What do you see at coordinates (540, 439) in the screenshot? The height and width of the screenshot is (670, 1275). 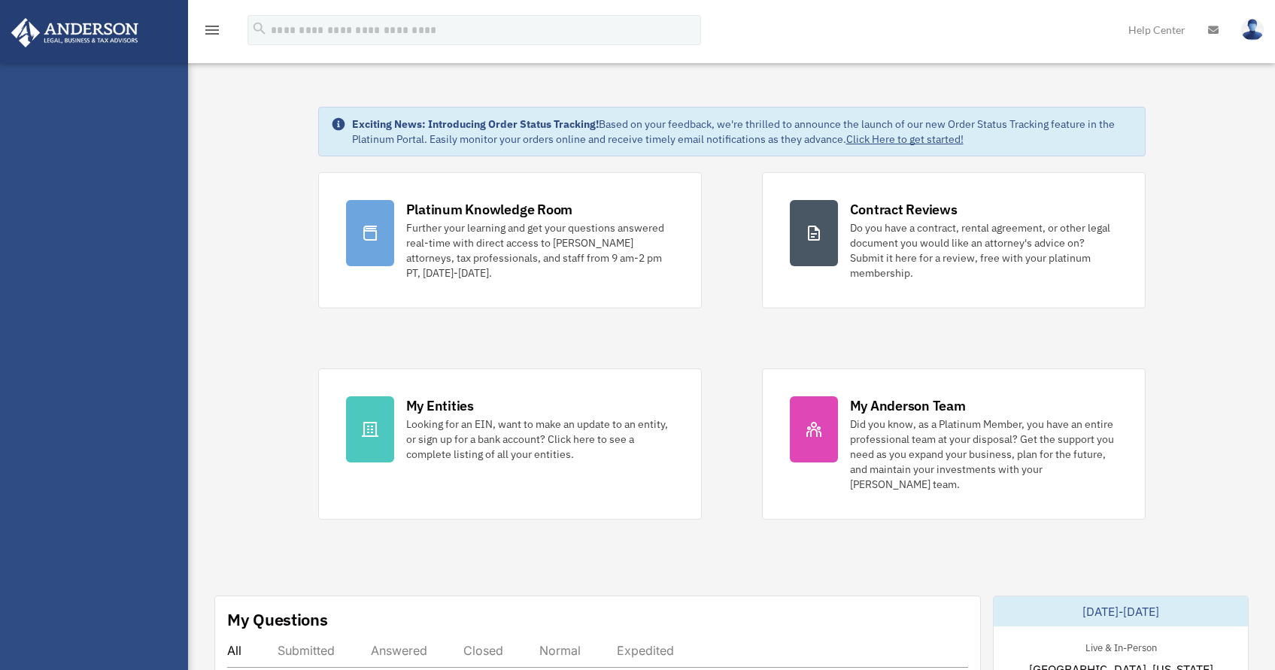 I see `div: Looking for an EIN, want to make an update to an entity, or sign up for a bank account? Click her...` at bounding box center [540, 439].